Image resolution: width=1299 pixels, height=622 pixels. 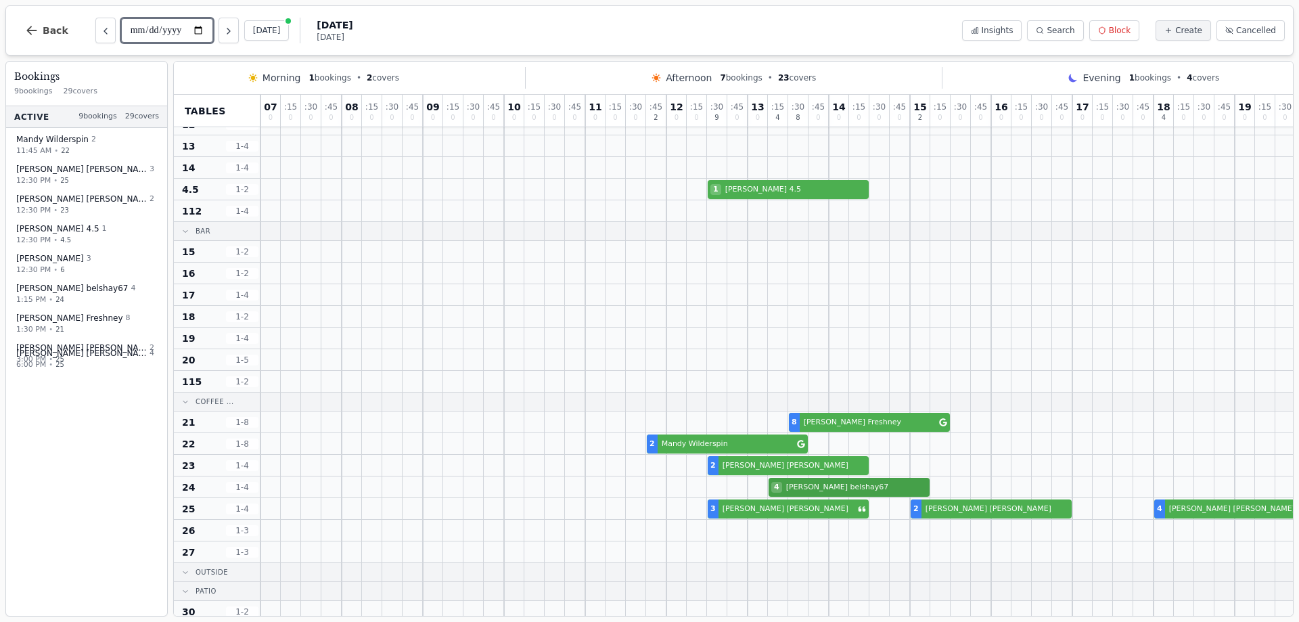 What do you see at coordinates (432, 107) in the screenshot?
I see `span: 09` at bounding box center [432, 107].